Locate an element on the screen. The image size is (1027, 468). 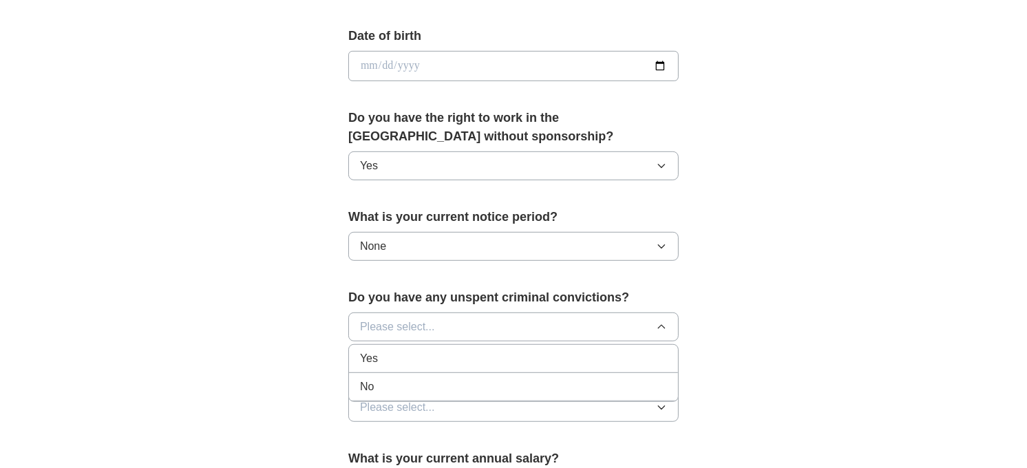
button: Yes is located at coordinates (514, 166).